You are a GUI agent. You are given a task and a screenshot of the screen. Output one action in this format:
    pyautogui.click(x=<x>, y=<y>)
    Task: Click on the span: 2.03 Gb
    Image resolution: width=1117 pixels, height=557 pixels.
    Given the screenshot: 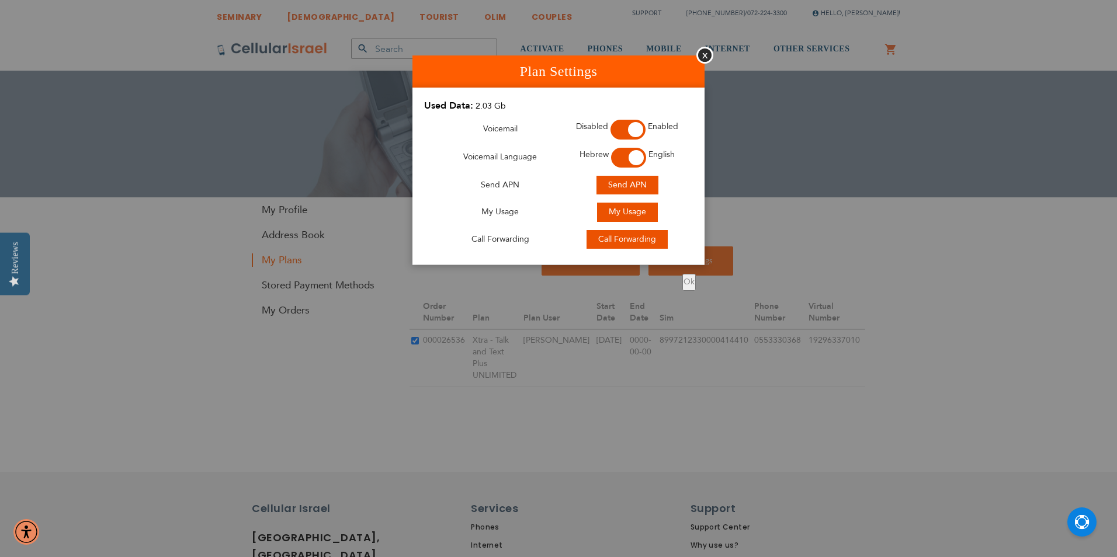 What is the action you would take?
    pyautogui.click(x=491, y=106)
    